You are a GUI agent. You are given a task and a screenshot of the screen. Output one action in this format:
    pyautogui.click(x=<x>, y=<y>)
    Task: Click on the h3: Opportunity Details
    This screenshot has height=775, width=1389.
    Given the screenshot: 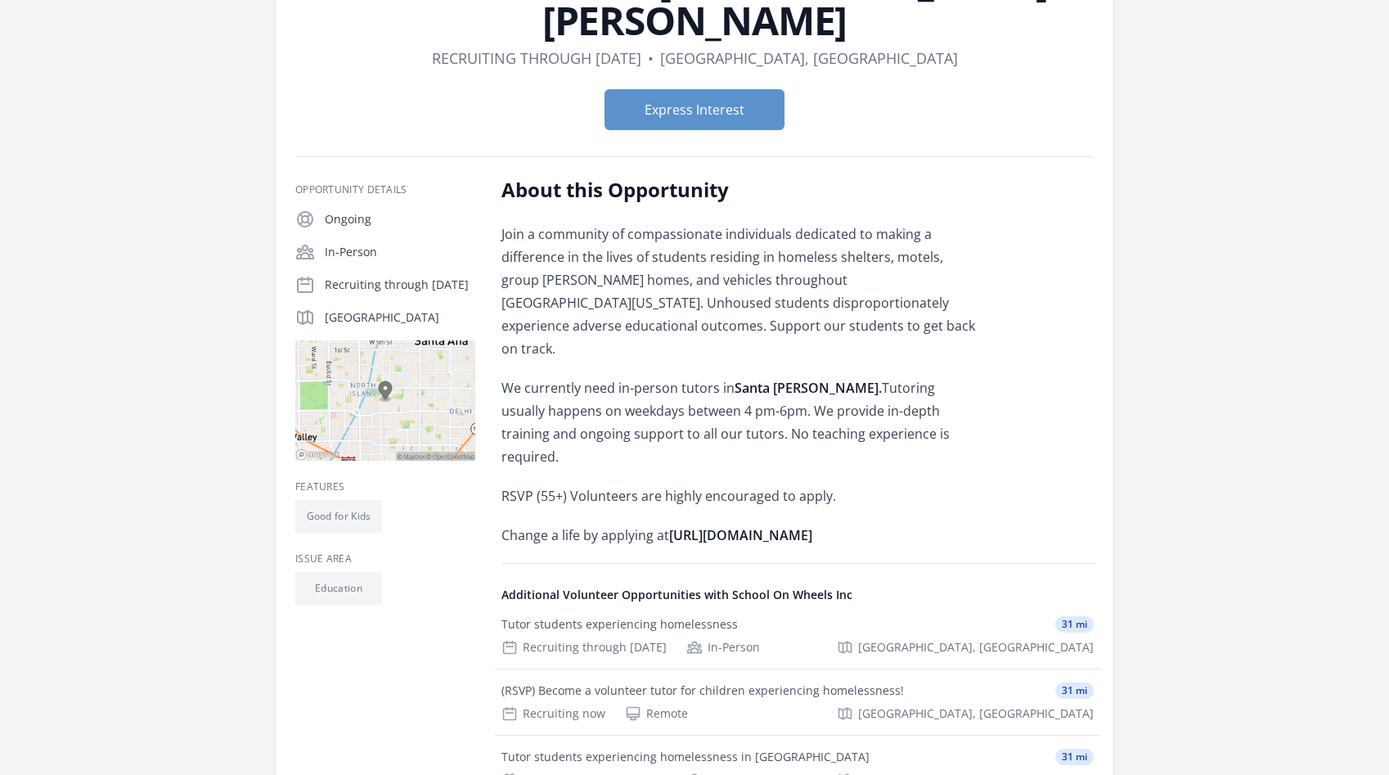 What is the action you would take?
    pyautogui.click(x=385, y=190)
    